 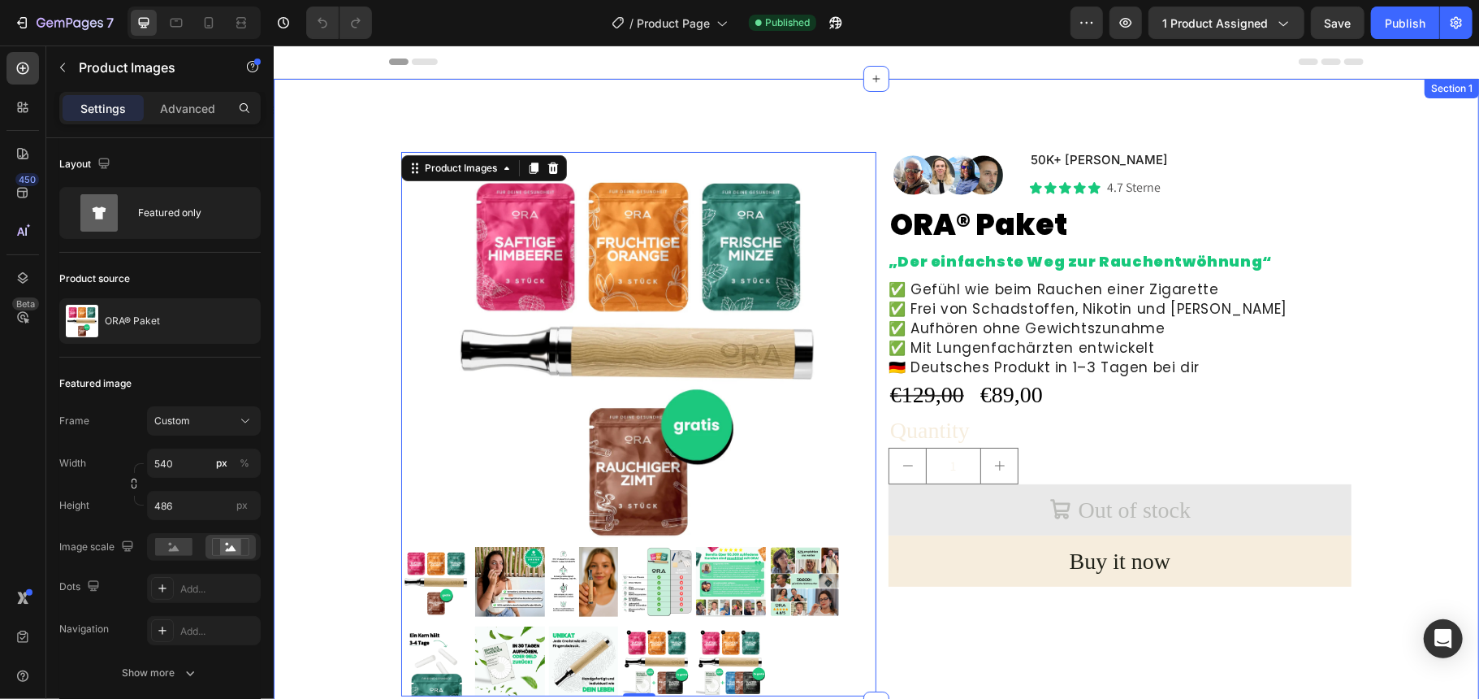 What do you see at coordinates (1227, 23) in the screenshot?
I see `button: 1 product assigned` at bounding box center [1227, 23].